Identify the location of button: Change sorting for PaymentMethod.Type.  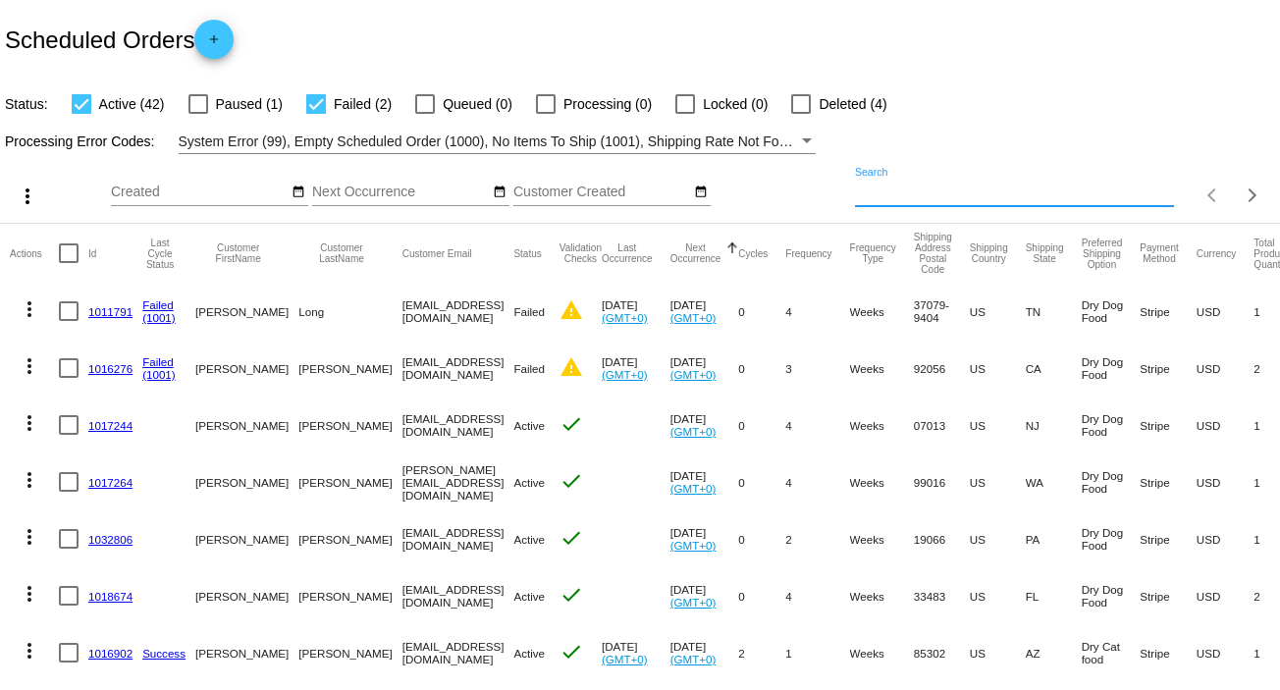
(1158, 253).